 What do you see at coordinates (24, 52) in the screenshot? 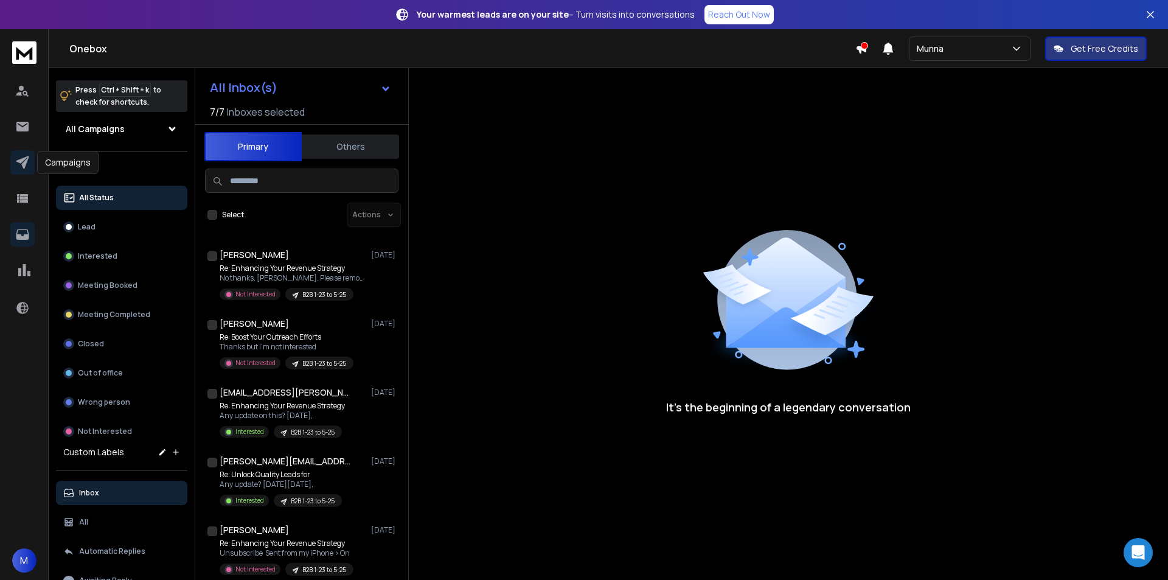
I see `img: logo` at bounding box center [24, 52].